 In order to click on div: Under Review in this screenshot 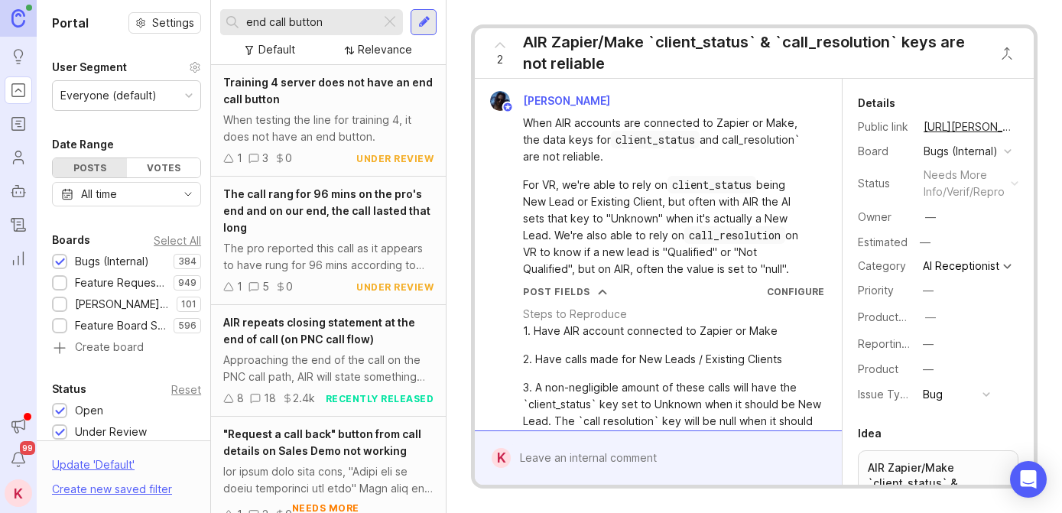, I will do `click(111, 432)`.